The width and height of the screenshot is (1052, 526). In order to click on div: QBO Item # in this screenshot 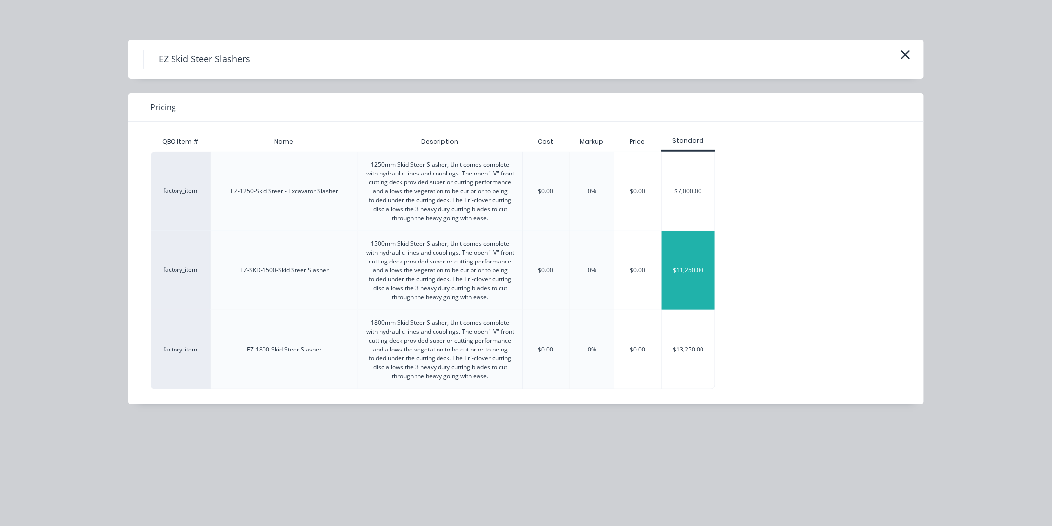, I will do `click(180, 142)`.